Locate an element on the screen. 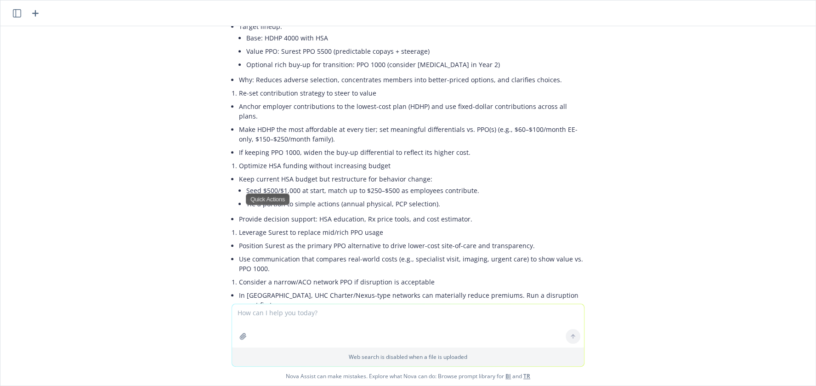  span: Nova Assist can make mistakes. Explore what Nova can do: Browse prompt library for and is located at coordinates (408, 376).